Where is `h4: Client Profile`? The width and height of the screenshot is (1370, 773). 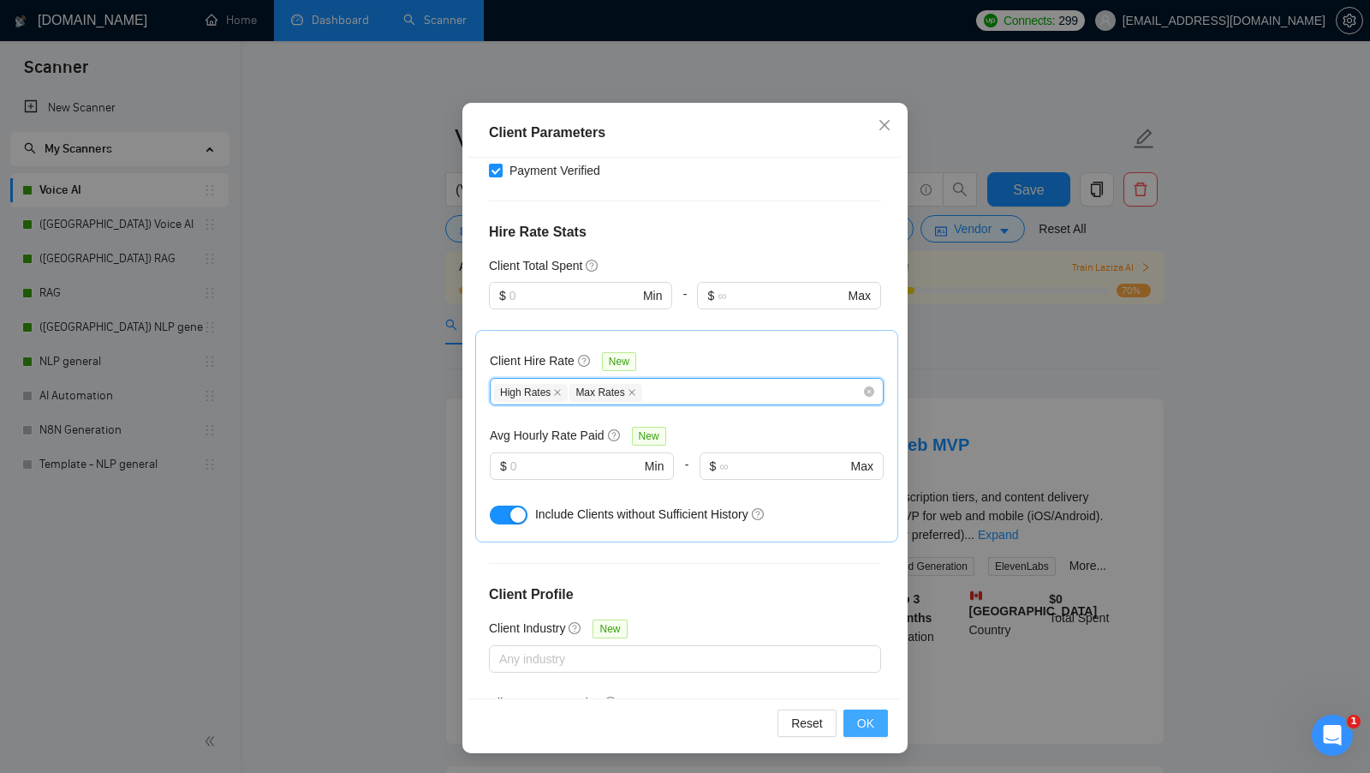 h4: Client Profile is located at coordinates (685, 594).